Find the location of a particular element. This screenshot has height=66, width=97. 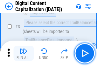

div: Skip is located at coordinates (64, 58).